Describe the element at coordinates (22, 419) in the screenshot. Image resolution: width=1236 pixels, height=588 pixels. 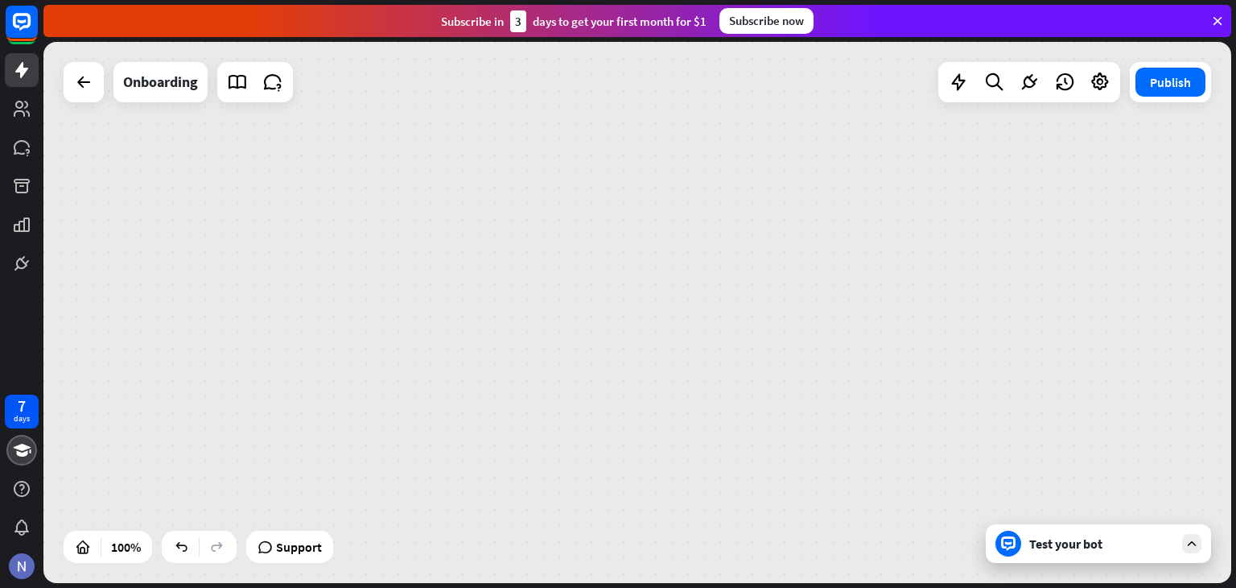
I see `div: days` at that location.